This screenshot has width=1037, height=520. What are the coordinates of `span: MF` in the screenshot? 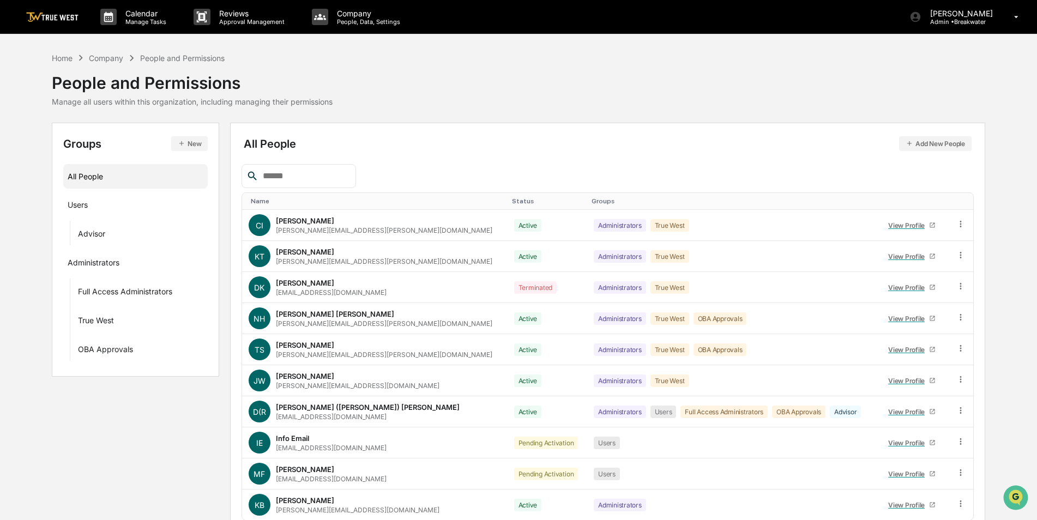 It's located at (259, 474).